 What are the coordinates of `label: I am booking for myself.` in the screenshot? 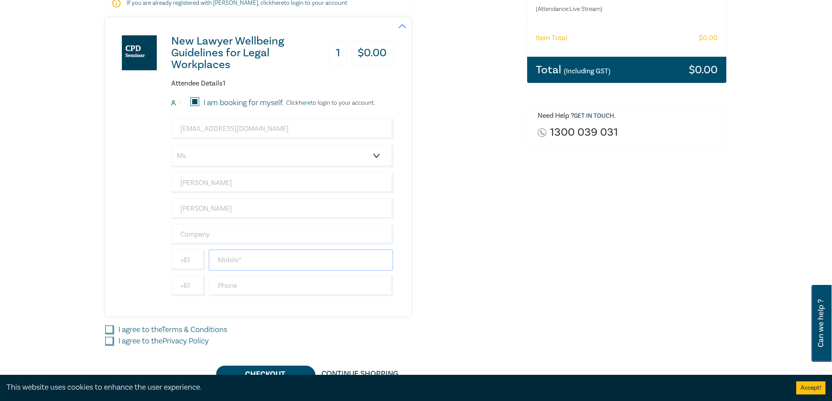 It's located at (244, 103).